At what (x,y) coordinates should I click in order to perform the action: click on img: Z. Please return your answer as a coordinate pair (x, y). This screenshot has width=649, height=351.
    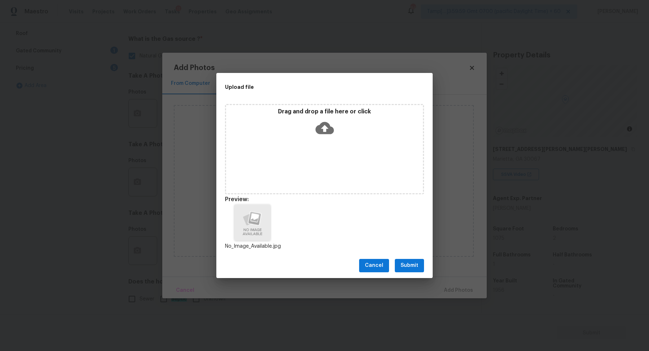
    Looking at the image, I should click on (252, 222).